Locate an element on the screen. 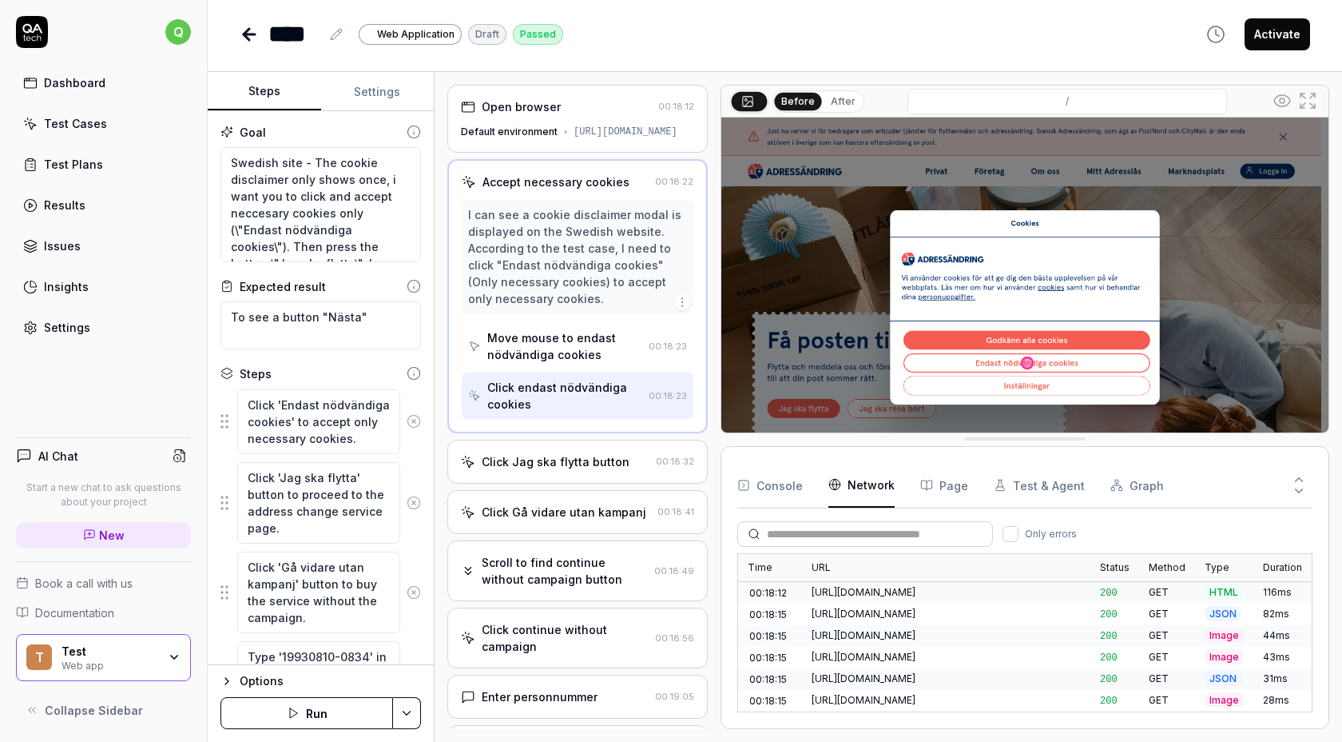  div: Click Gå vidare utan kampanj is located at coordinates (564, 511).